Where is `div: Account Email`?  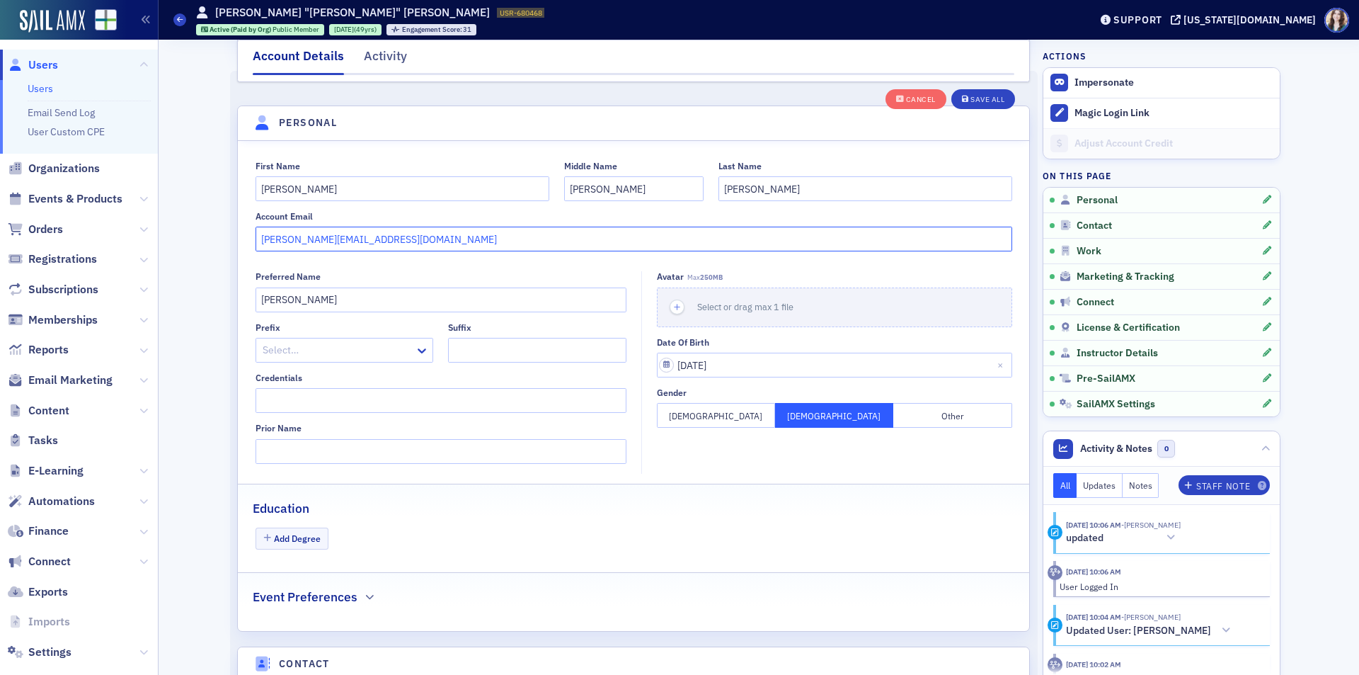
div: Account Email is located at coordinates (284, 216).